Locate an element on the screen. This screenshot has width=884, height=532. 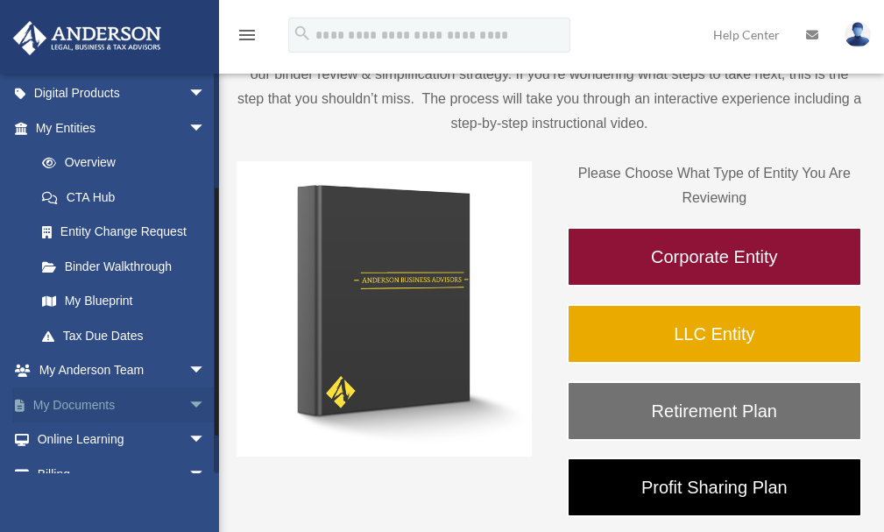
a: Online Learningarrow_drop_down is located at coordinates (122, 440).